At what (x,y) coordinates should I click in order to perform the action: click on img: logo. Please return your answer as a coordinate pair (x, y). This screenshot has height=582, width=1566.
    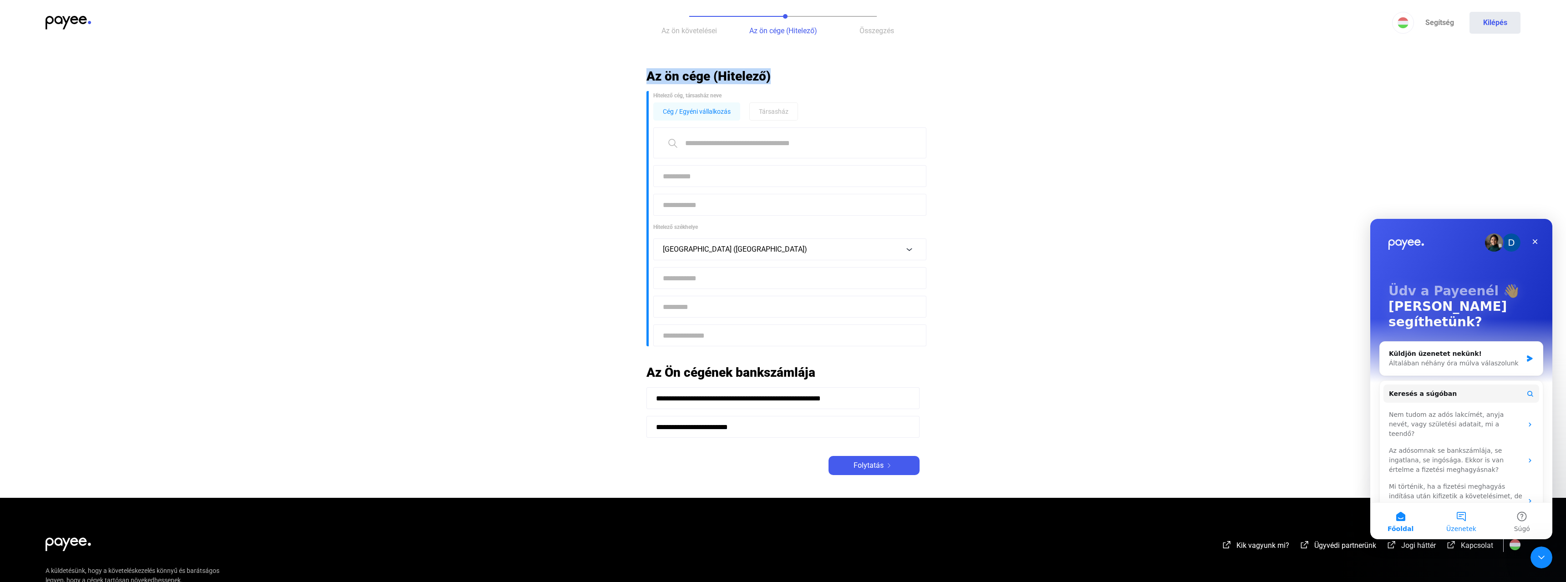
    Looking at the image, I should click on (36, 24).